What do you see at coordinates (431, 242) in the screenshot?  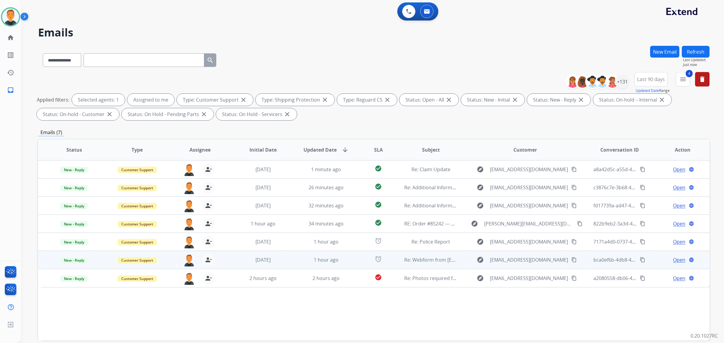 I see `span: Re: Police Report` at bounding box center [431, 242].